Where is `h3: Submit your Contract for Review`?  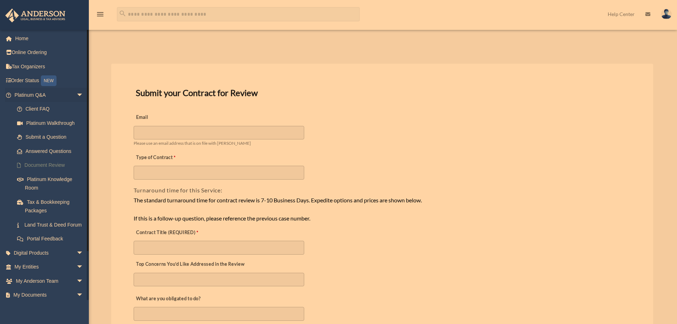 h3: Submit your Contract for Review is located at coordinates (382, 93).